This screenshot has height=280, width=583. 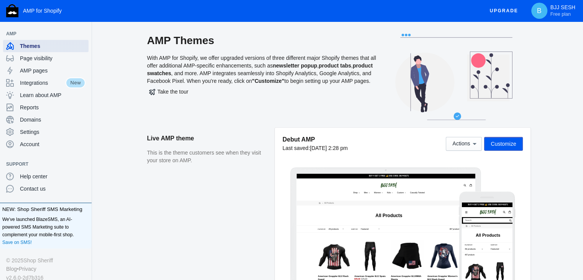 I want to click on a: Save on SMS!, so click(x=17, y=242).